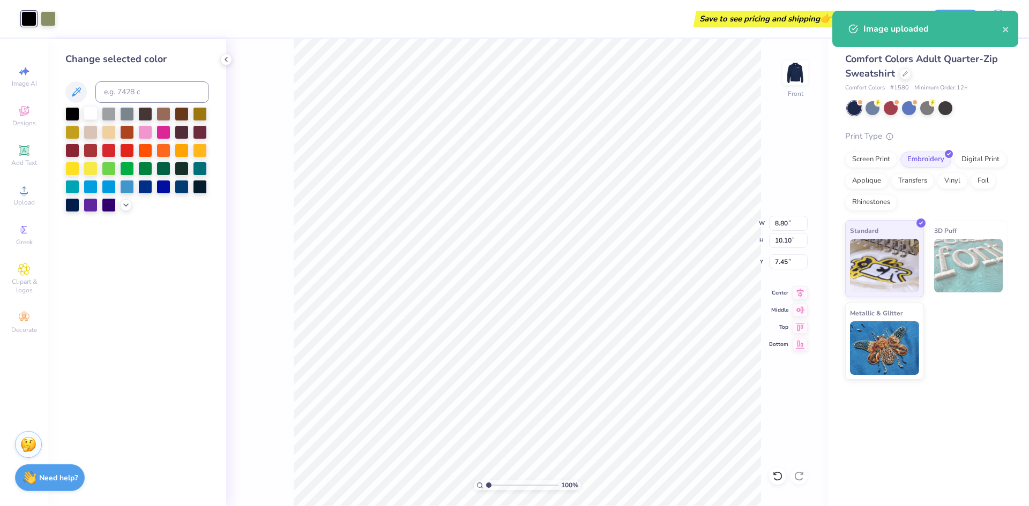 The image size is (1029, 506). What do you see at coordinates (1006, 29) in the screenshot?
I see `button: close` at bounding box center [1006, 29].